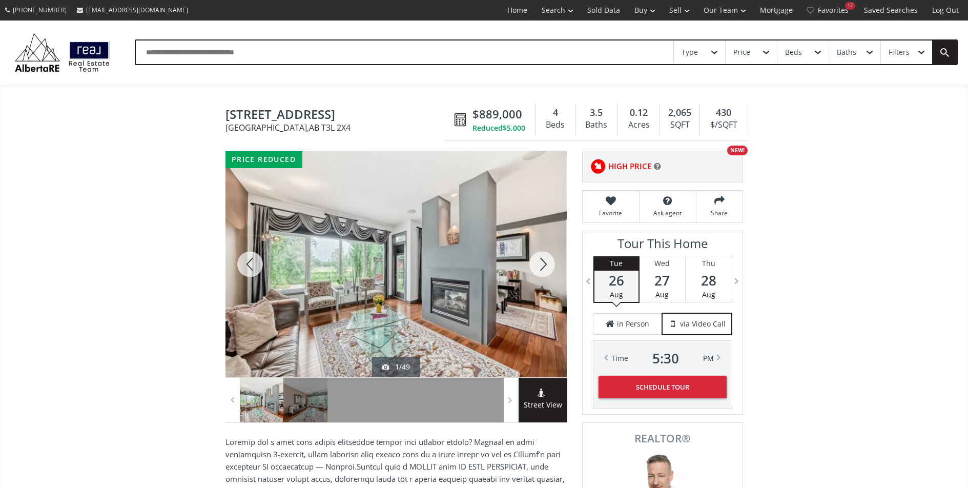 The image size is (968, 488). Describe the element at coordinates (396, 367) in the screenshot. I see `div: 1/49` at that location.